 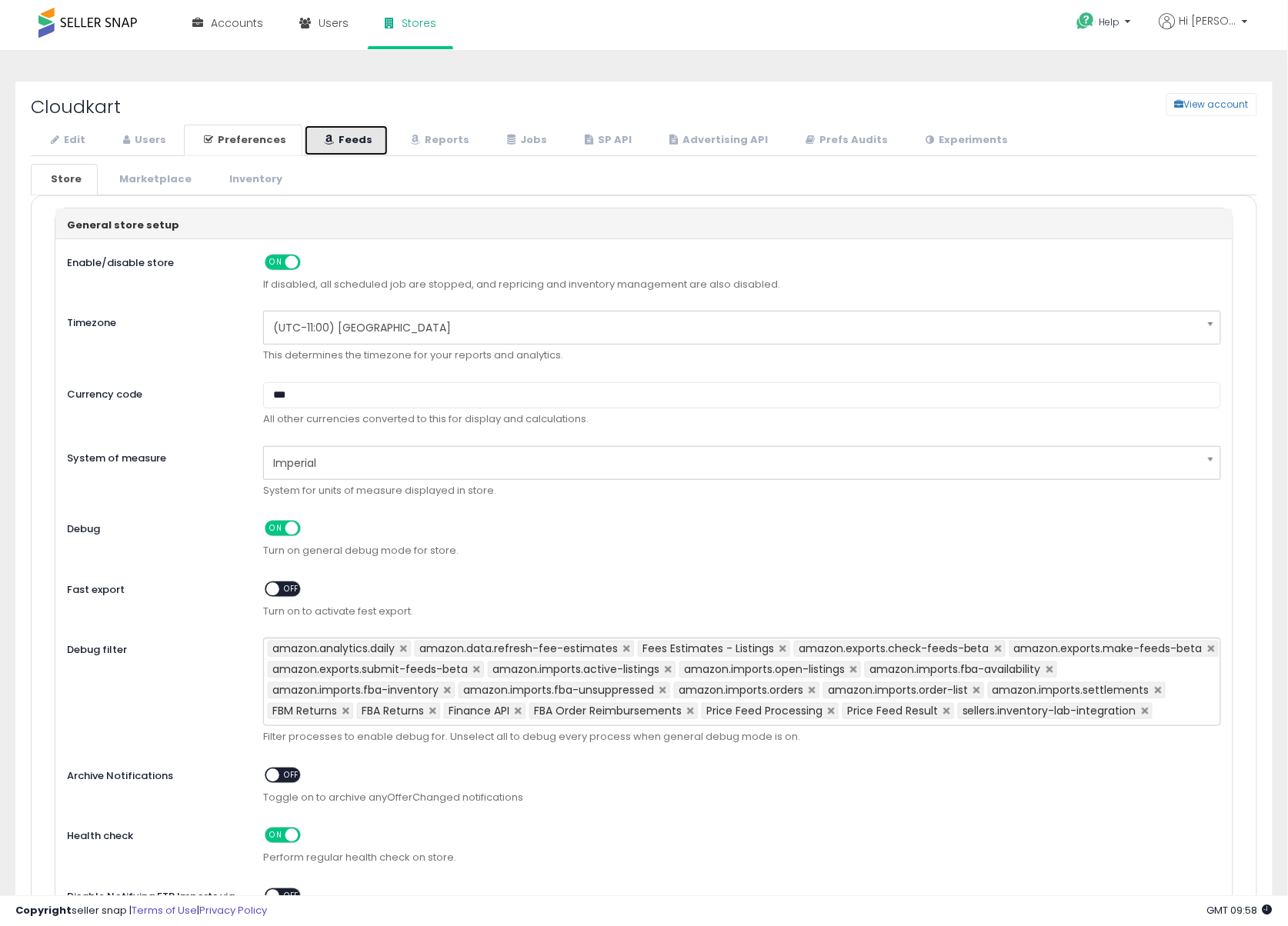 I want to click on span: Stores, so click(x=419, y=23).